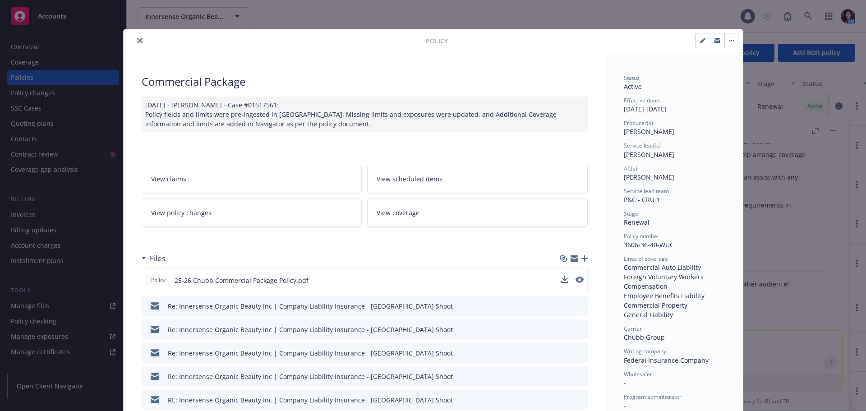 This screenshot has height=411, width=866. What do you see at coordinates (241, 280) in the screenshot?
I see `span: 25-26 Chubb Commercial Package Policy.pdf` at bounding box center [241, 280].